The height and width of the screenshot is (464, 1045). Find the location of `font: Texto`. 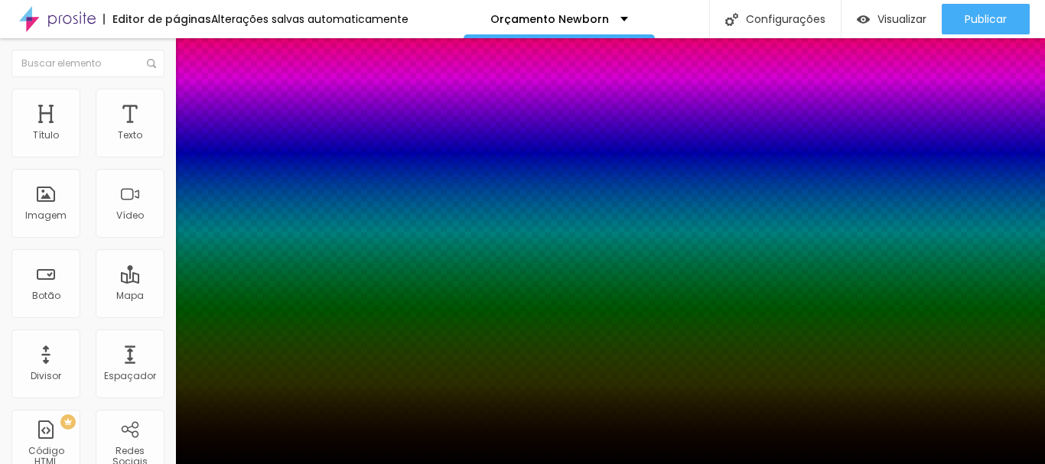

font: Texto is located at coordinates (130, 135).